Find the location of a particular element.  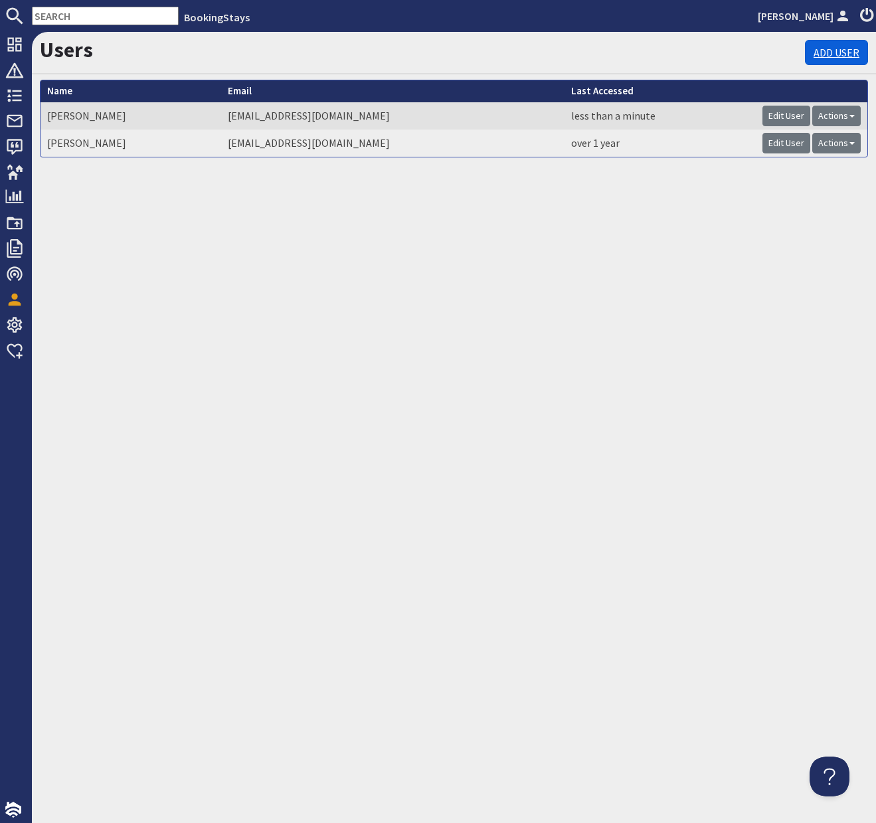

a: BookingStays is located at coordinates (216, 17).